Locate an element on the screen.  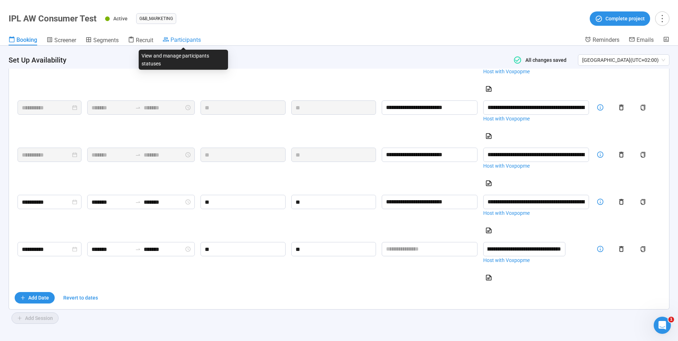
a: Booking is located at coordinates (23, 41).